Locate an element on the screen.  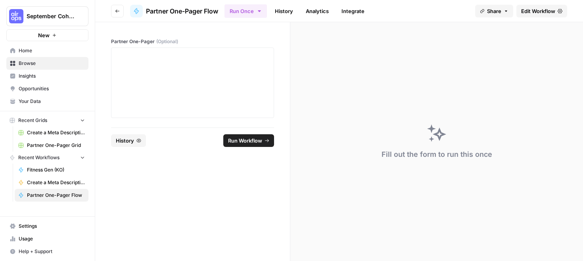
a: Usage is located at coordinates (47, 239).